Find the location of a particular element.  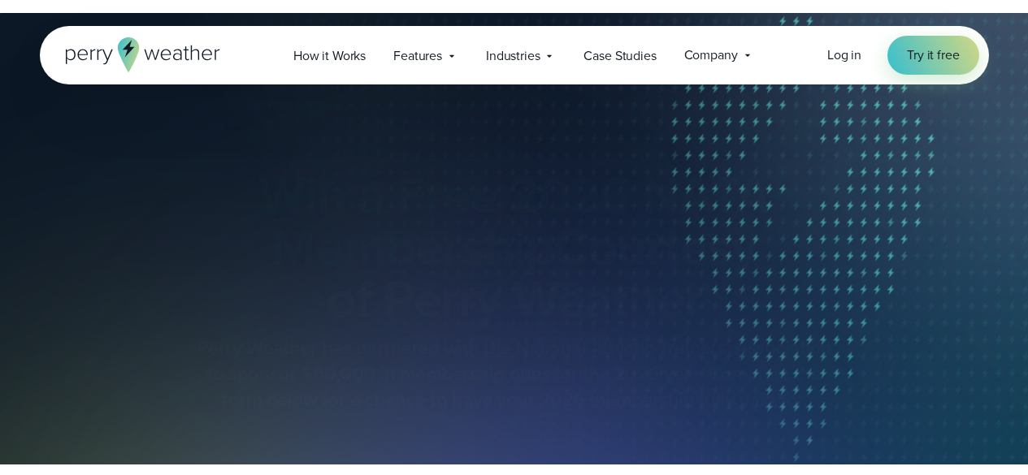

a: Try it free is located at coordinates (933, 55).